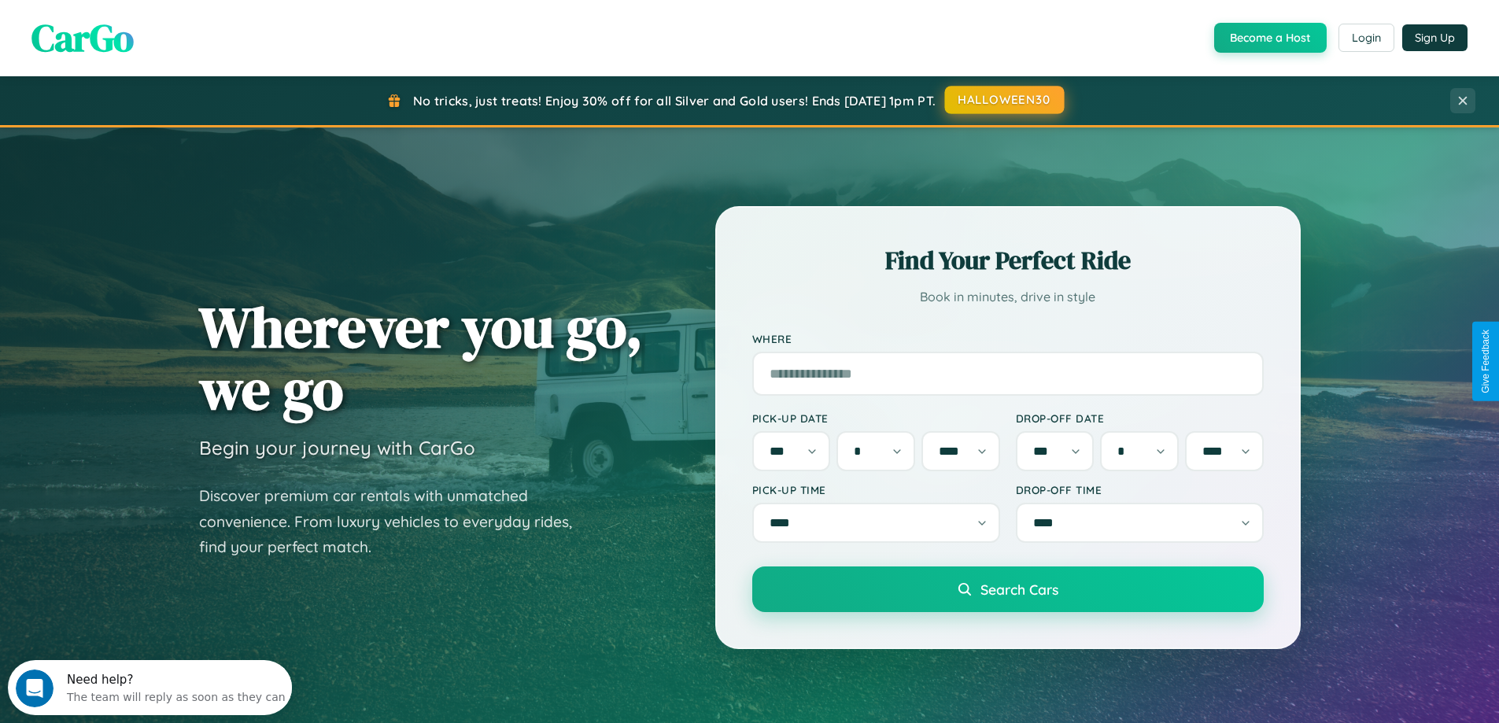 Image resolution: width=1499 pixels, height=723 pixels. What do you see at coordinates (1008, 297) in the screenshot?
I see `p: Book in minutes, drive in style` at bounding box center [1008, 297].